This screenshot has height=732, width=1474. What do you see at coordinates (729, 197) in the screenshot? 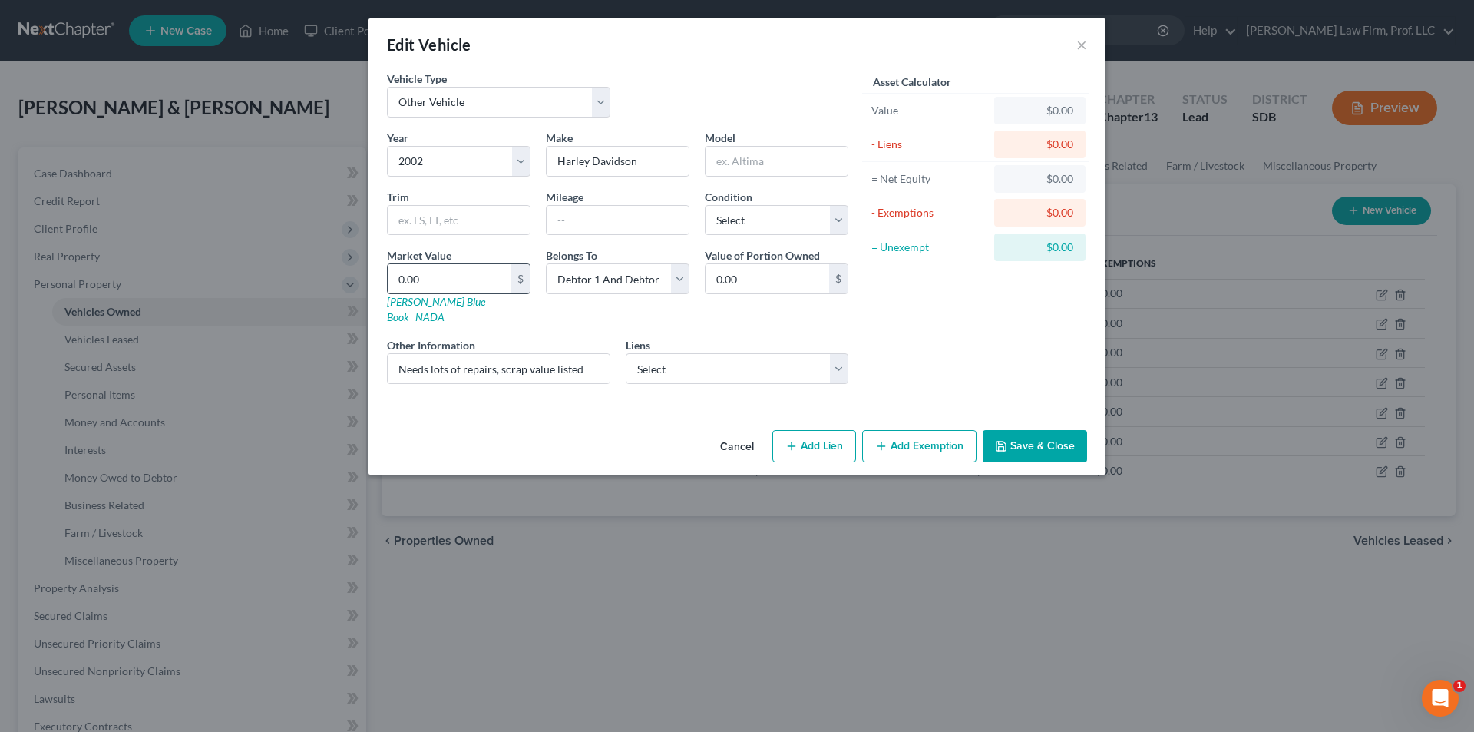
I see `label: Condition` at bounding box center [729, 197].